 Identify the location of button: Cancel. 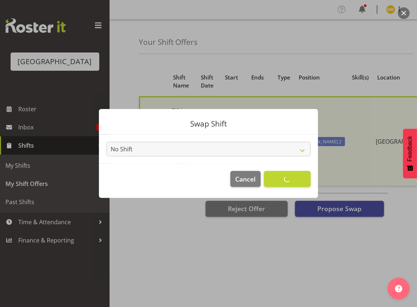
(245, 179).